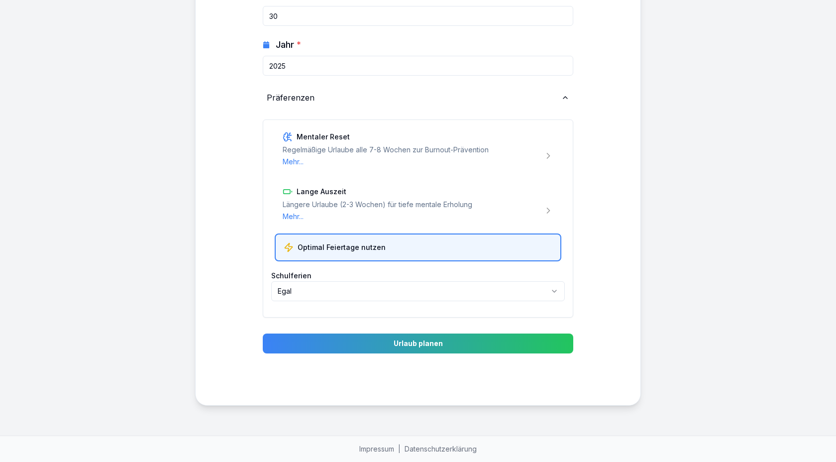  Describe the element at coordinates (323, 137) in the screenshot. I see `span: Mentaler Reset` at that location.